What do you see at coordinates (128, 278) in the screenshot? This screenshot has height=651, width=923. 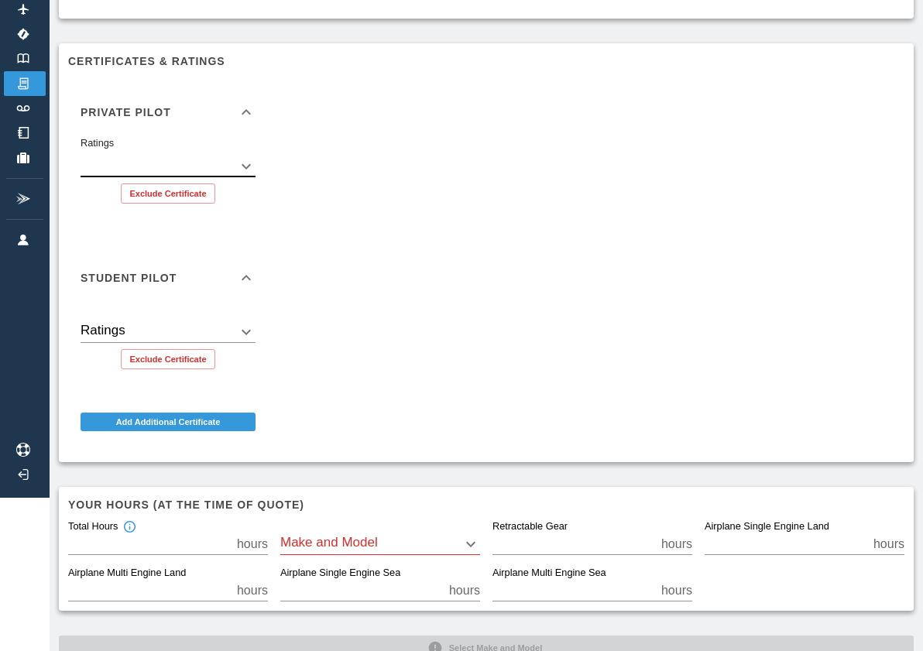 I see `h6: Student Pilot` at bounding box center [128, 278].